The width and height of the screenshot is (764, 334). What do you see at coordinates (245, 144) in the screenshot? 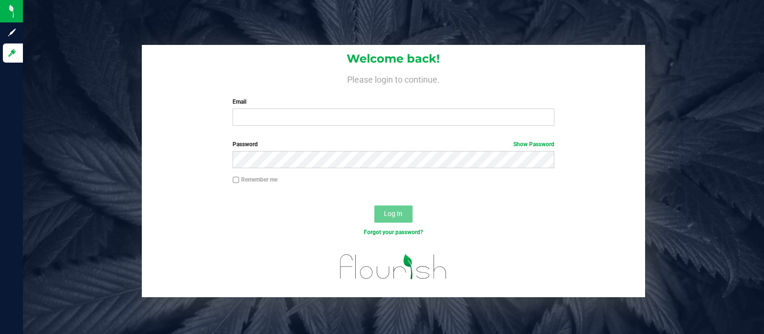
I see `span: Password` at bounding box center [245, 144].